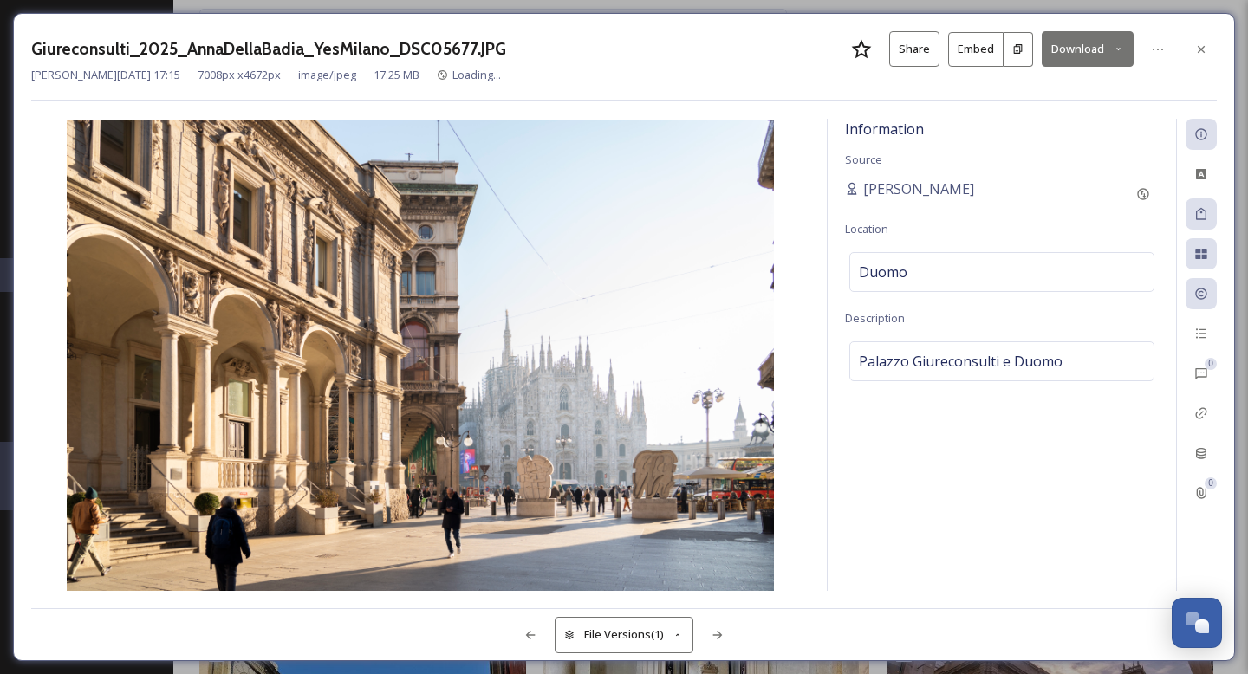 The width and height of the screenshot is (1248, 674). What do you see at coordinates (884, 129) in the screenshot?
I see `span: Information` at bounding box center [884, 129].